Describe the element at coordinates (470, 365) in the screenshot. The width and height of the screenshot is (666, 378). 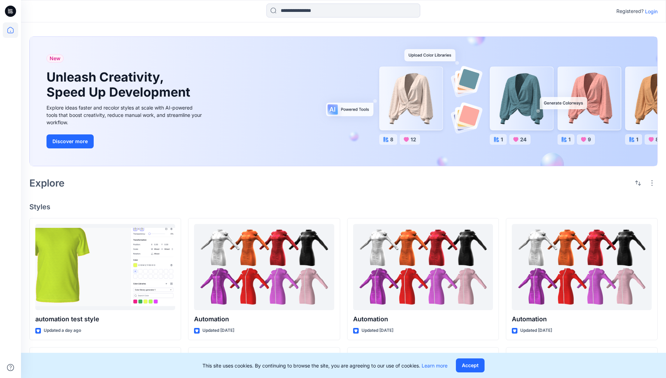
I see `button: Accept` at that location.